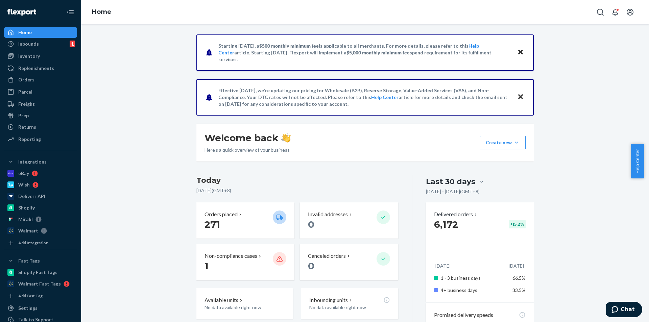  What do you see at coordinates (41, 92) in the screenshot?
I see `a: Parcel` at bounding box center [41, 92].